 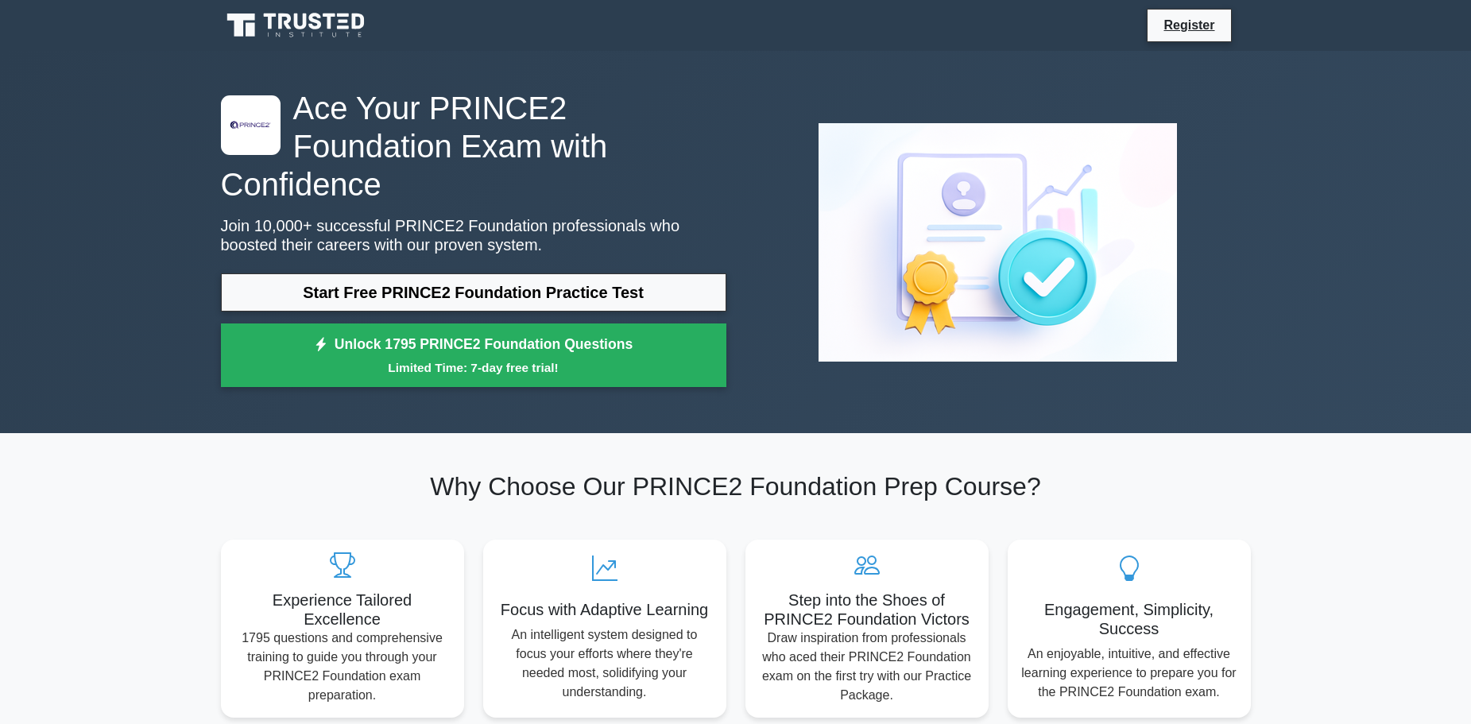 What do you see at coordinates (474, 367) in the screenshot?
I see `small: Limited Time: 7-day free trial!` at bounding box center [474, 367].